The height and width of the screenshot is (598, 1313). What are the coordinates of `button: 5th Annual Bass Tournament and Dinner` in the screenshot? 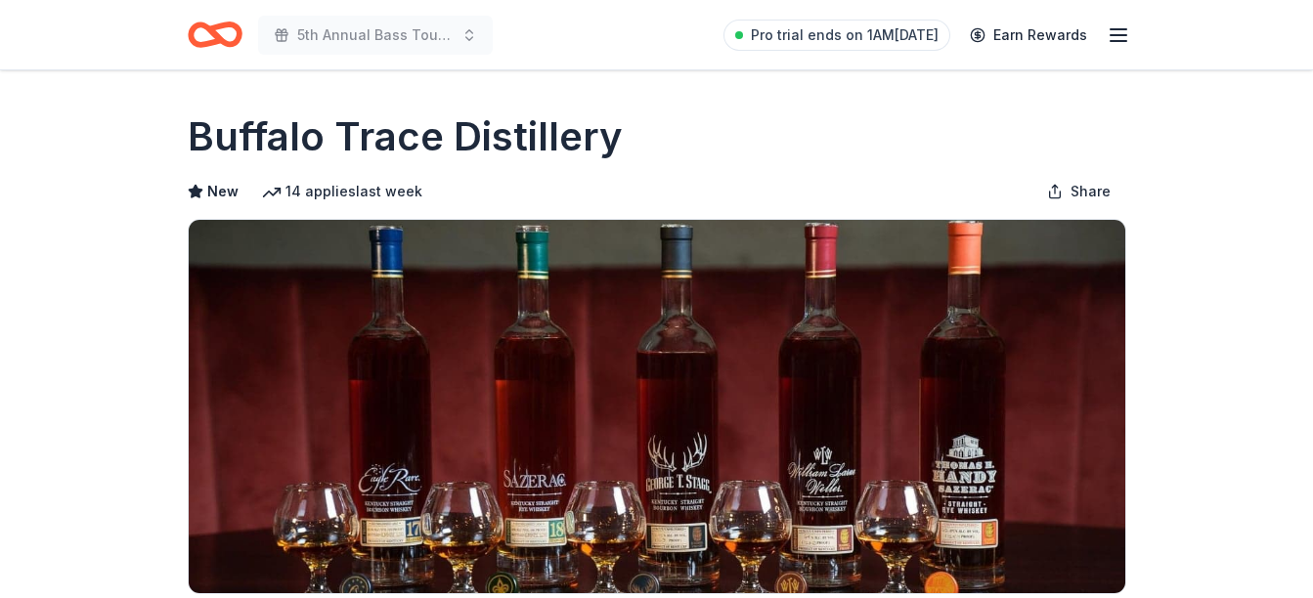 It's located at (375, 35).